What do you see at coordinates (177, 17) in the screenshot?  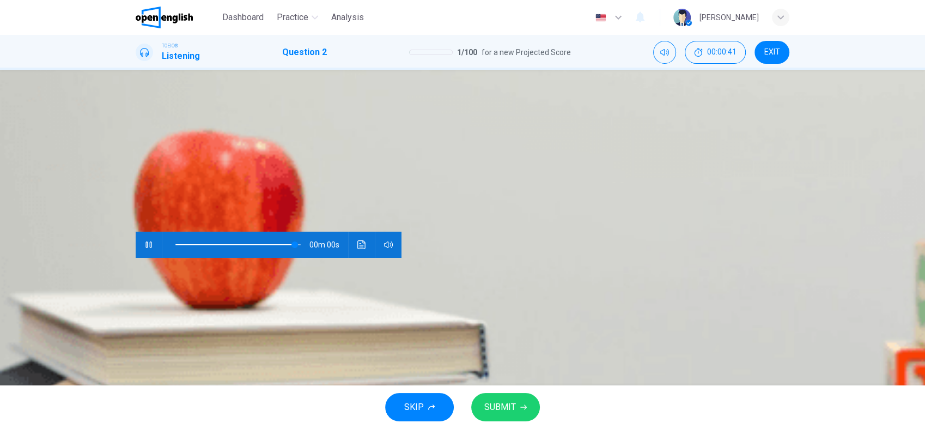 I see `a: OpenEnglish logo` at bounding box center [177, 17].